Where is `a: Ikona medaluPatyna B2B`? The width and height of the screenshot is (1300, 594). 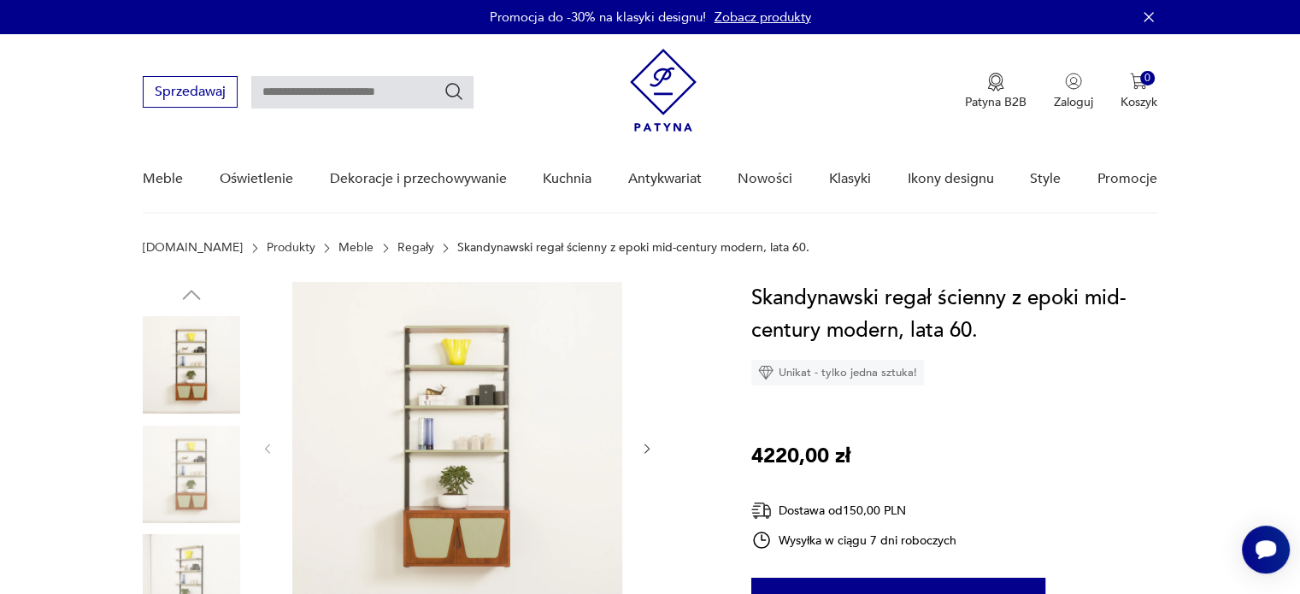
a: Ikona medaluPatyna B2B is located at coordinates (996, 91).